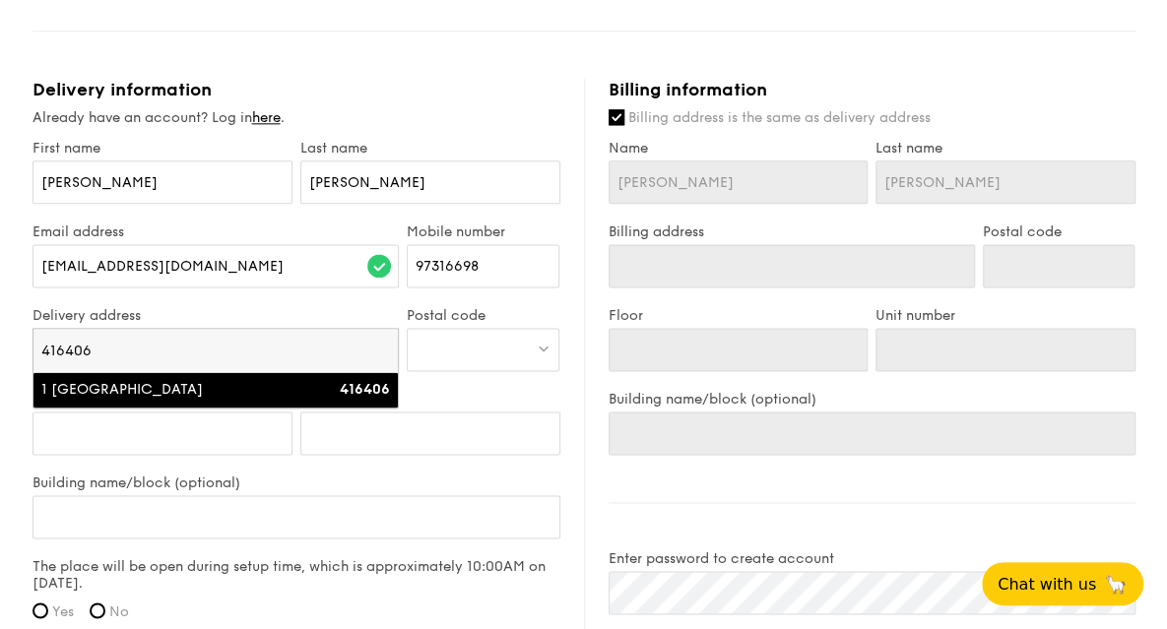  What do you see at coordinates (296, 118) in the screenshot?
I see `div: Already have an account? Log in .` at bounding box center [296, 118].